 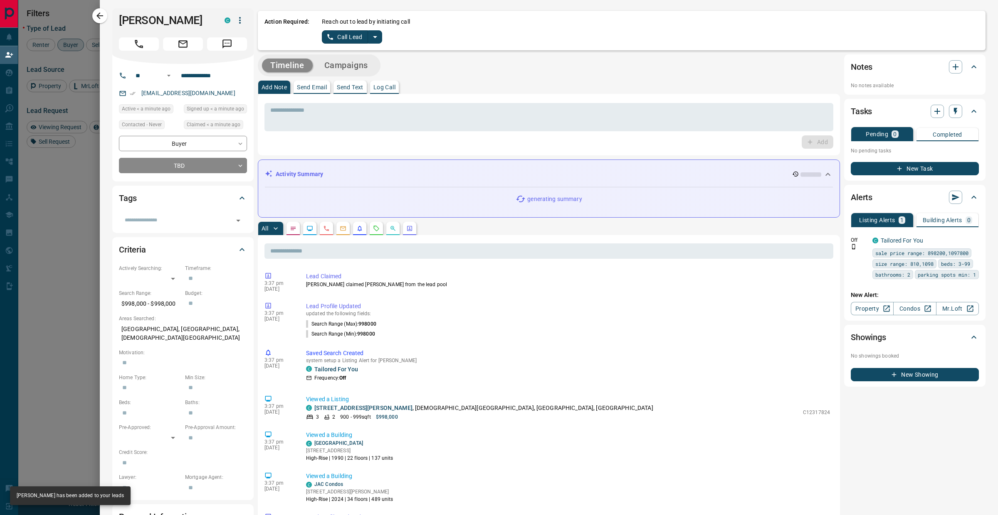 What do you see at coordinates (352, 37) in the screenshot?
I see `div: split button` at bounding box center [352, 37].